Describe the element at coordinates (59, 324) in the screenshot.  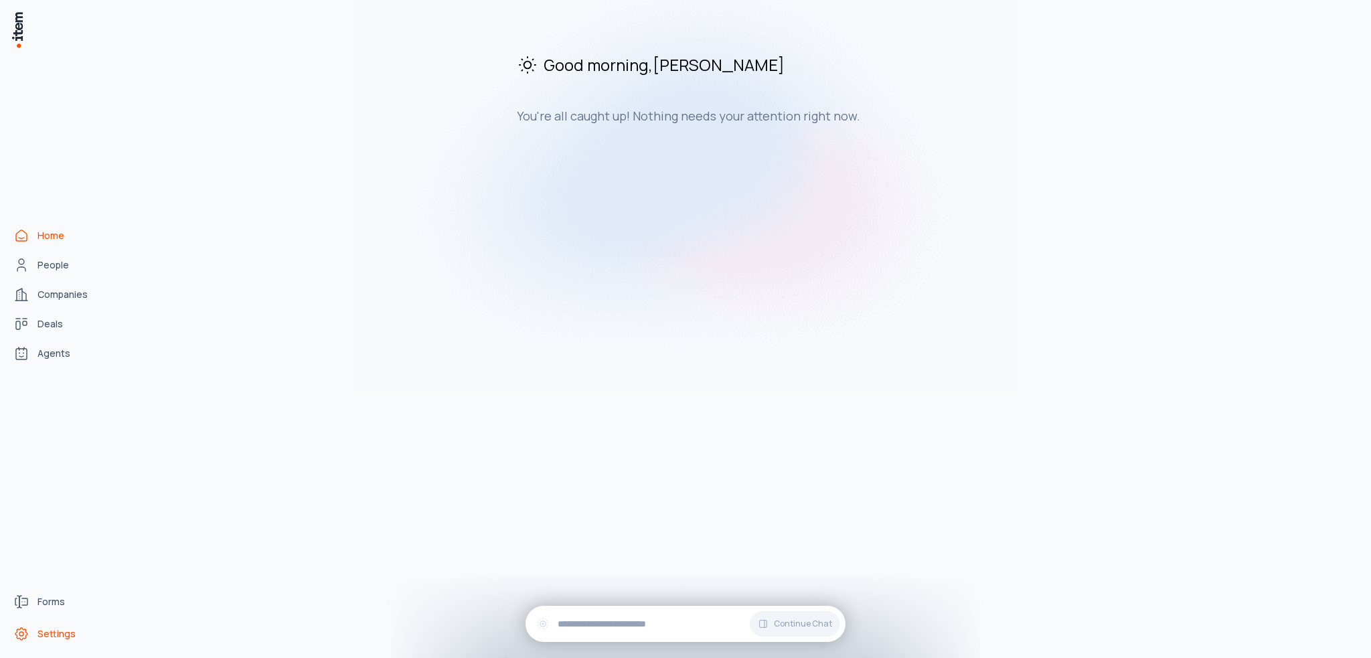
I see `a: Deals` at that location.